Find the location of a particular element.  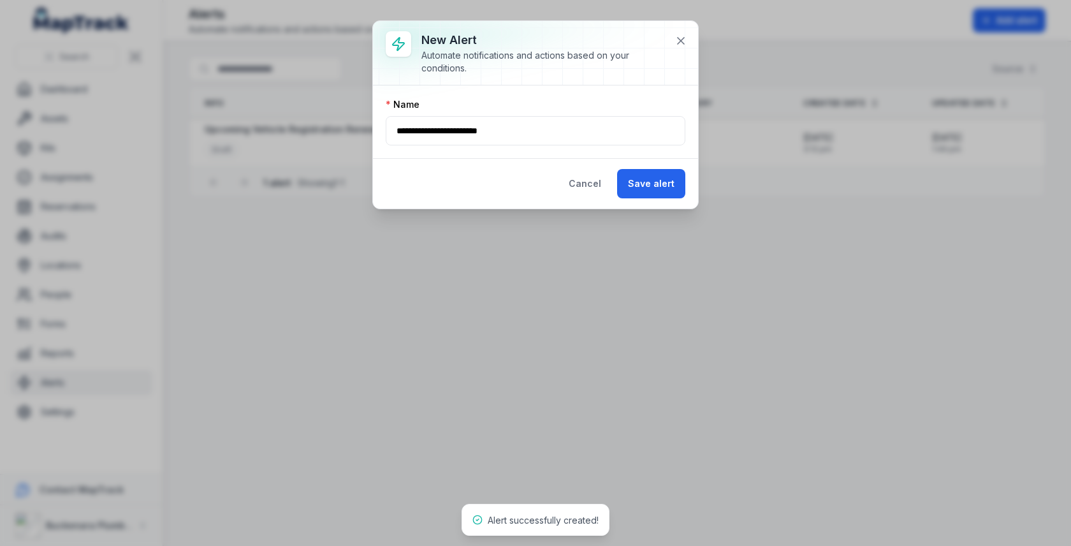

div: Automate notifications and actions based on your conditions. is located at coordinates (543, 62).